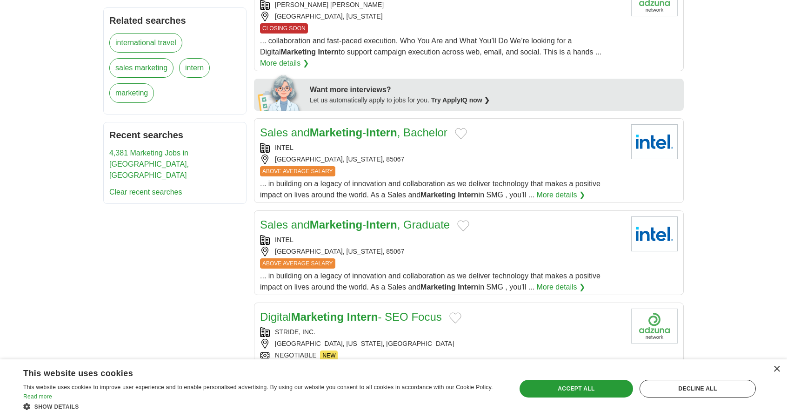 This screenshot has height=418, width=787. I want to click on img: Company logo, so click(655, 326).